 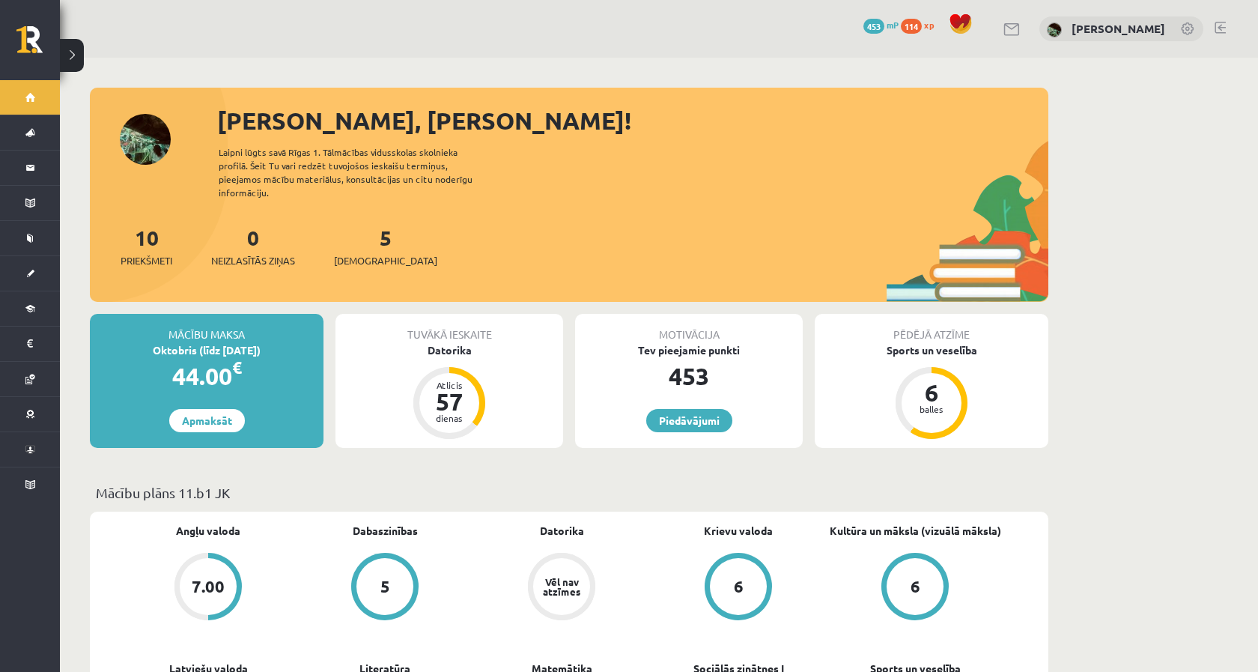 I want to click on div: Atlicis, so click(x=449, y=385).